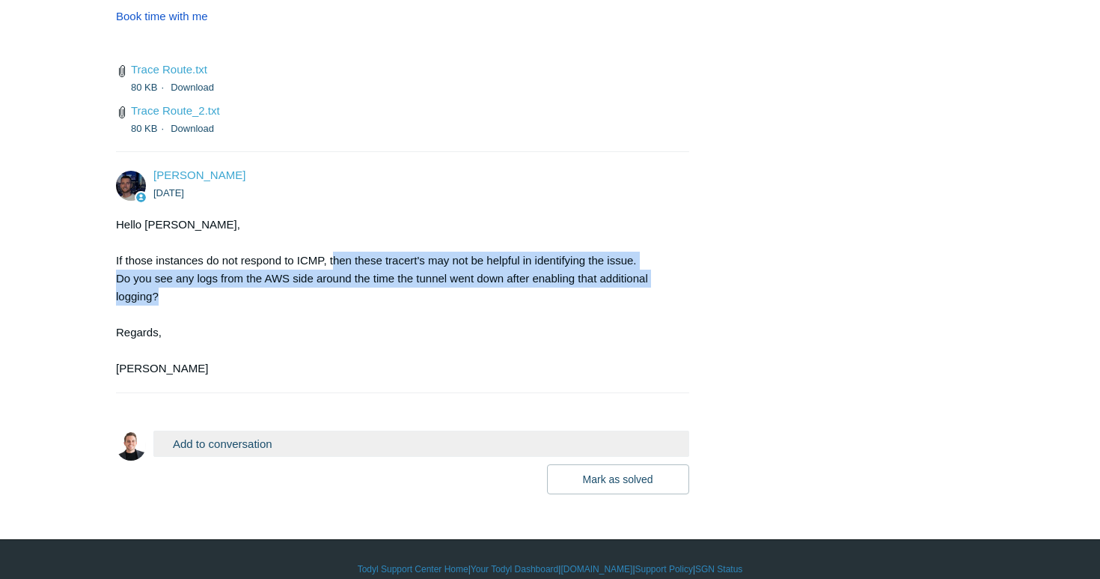  What do you see at coordinates (162, 16) in the screenshot?
I see `a: Book time with me` at bounding box center [162, 16].